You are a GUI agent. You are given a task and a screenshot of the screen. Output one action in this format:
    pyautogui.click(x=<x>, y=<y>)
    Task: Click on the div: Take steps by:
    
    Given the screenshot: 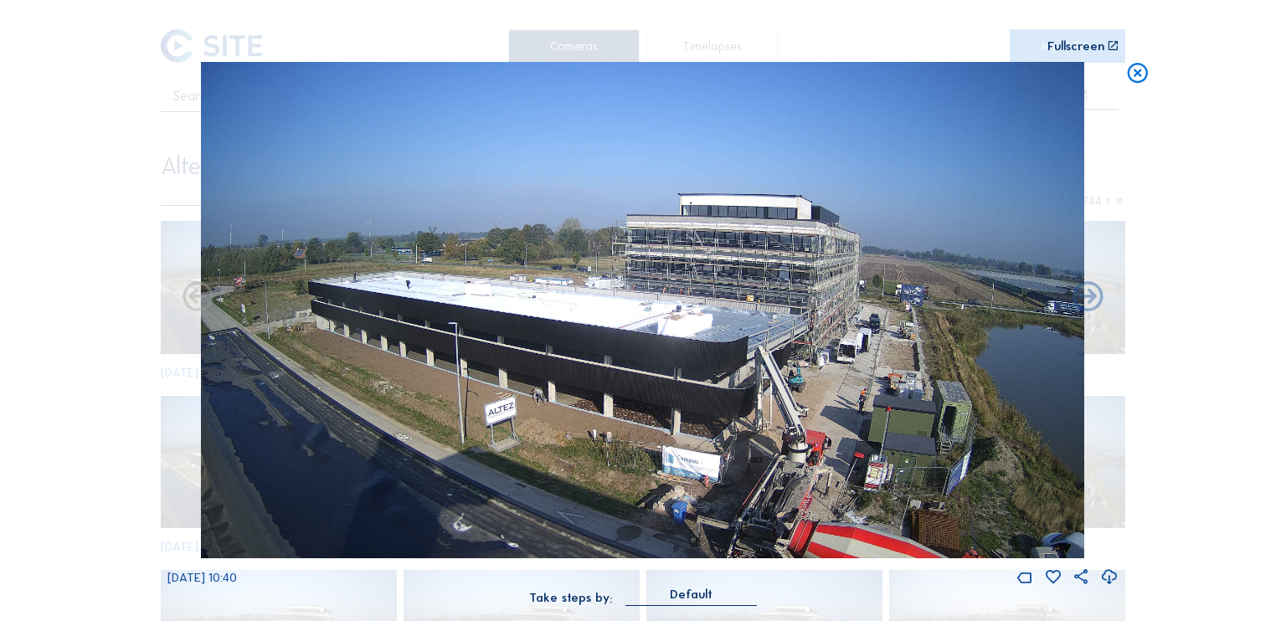 What is the action you would take?
    pyautogui.click(x=570, y=598)
    